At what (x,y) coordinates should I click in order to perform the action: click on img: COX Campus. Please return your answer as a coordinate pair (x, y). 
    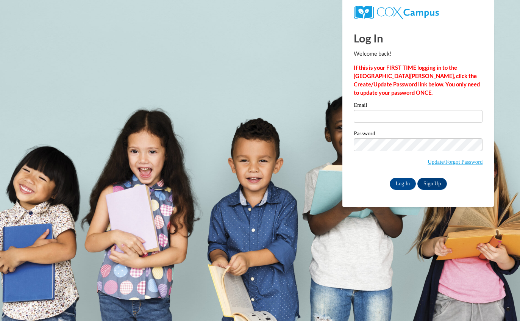
    Looking at the image, I should click on (396, 12).